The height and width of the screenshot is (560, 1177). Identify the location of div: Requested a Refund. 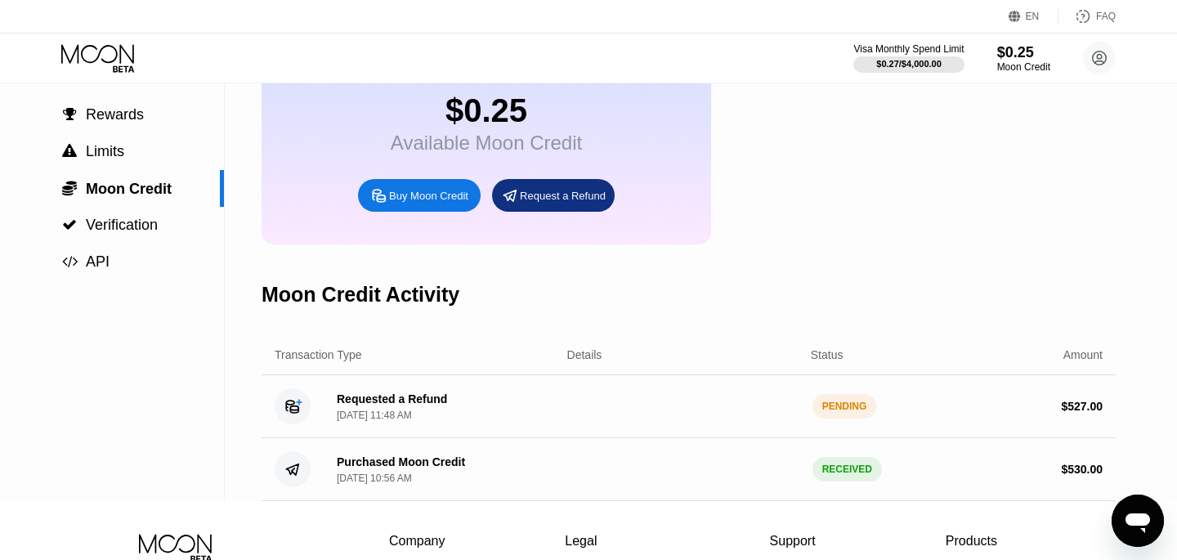
(392, 399).